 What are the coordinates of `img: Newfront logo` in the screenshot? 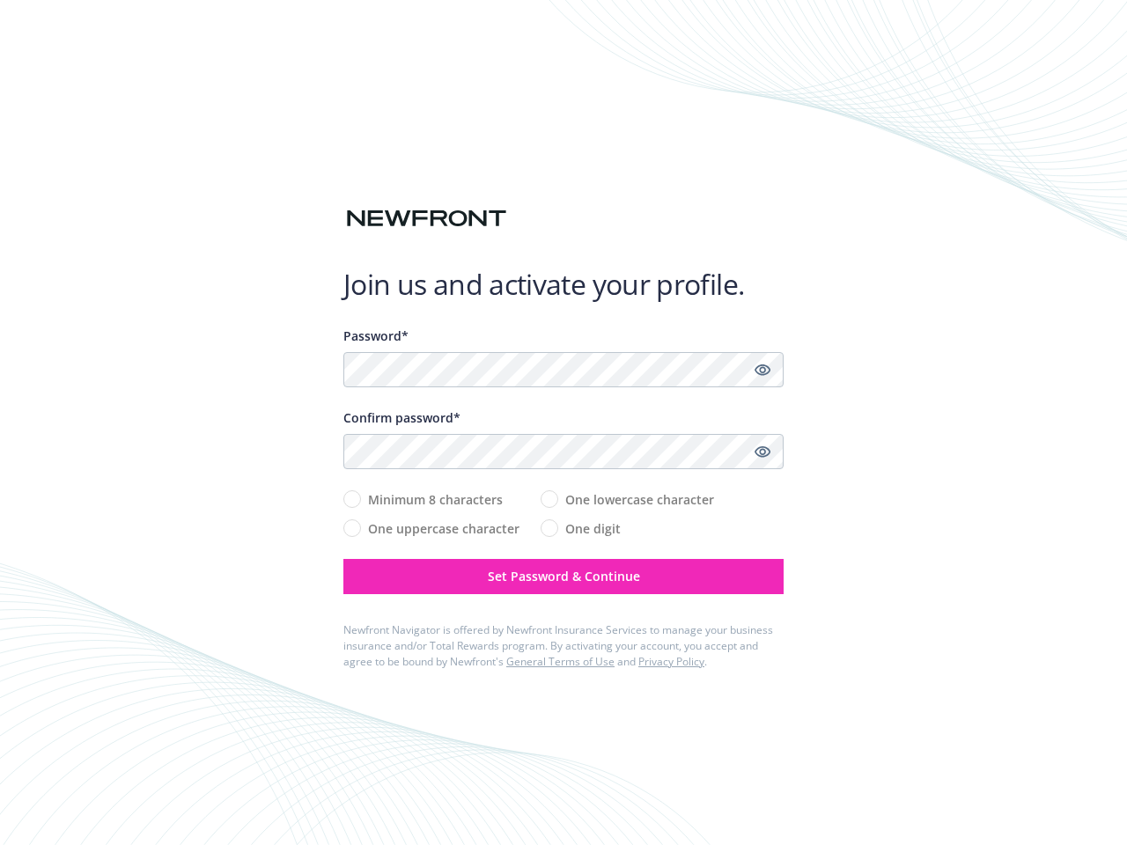 It's located at (426, 218).